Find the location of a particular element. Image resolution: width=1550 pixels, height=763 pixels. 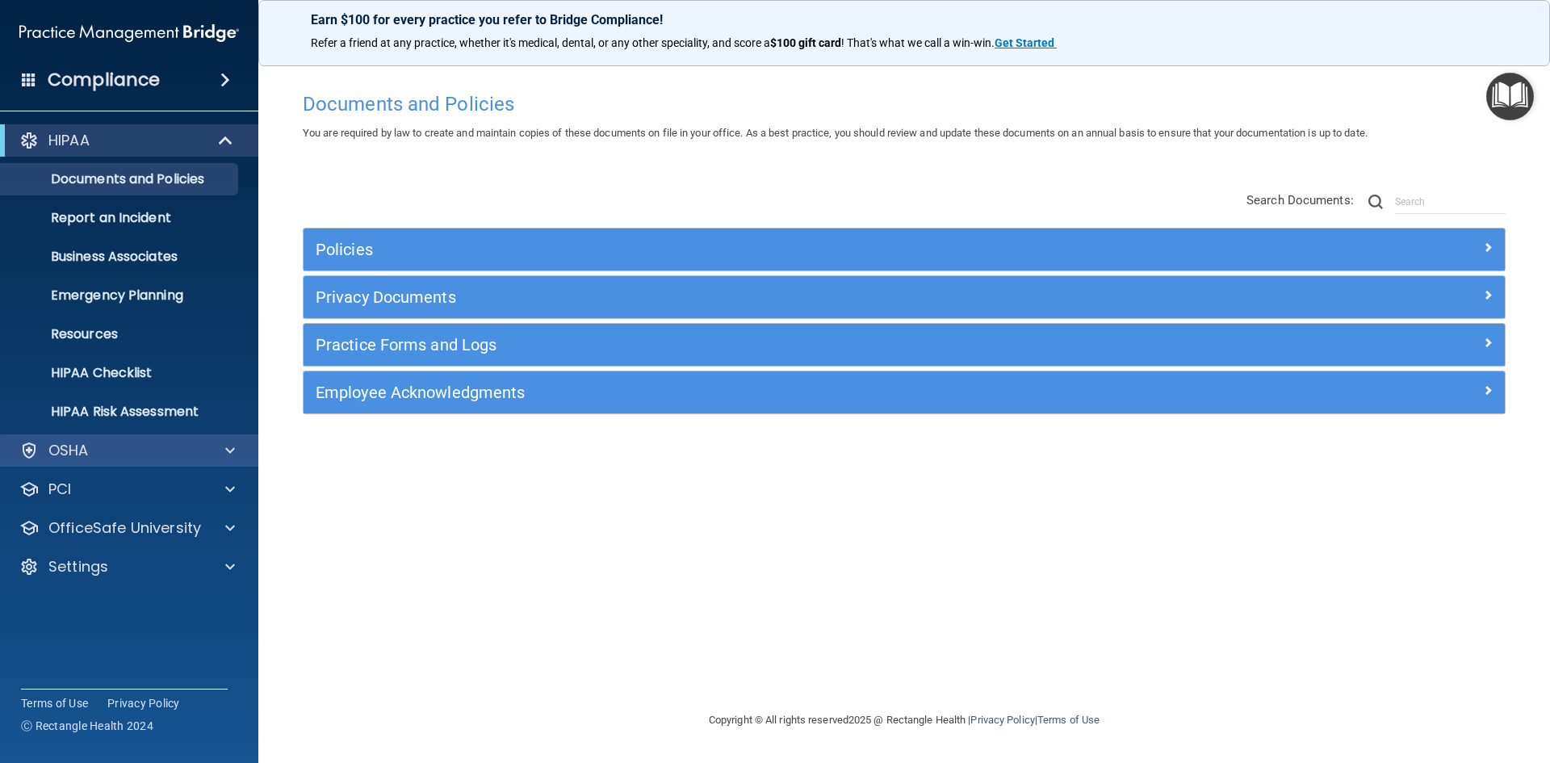

span: Refer a friend at any practice, whether it's medical, dental, or any other speciality, and score a is located at coordinates (540, 43).